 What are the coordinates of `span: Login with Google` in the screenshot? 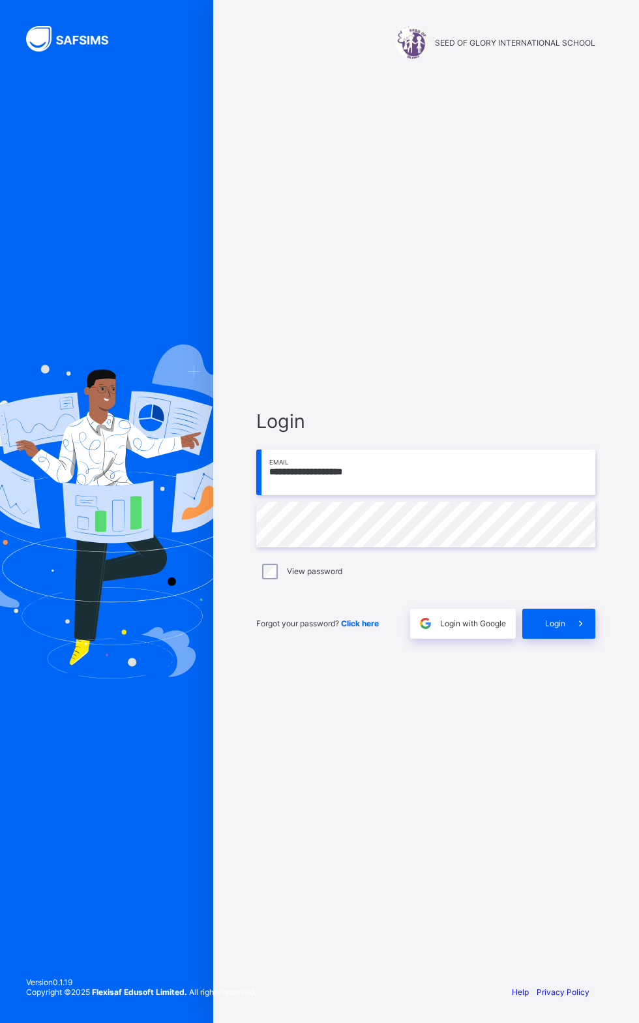 It's located at (473, 623).